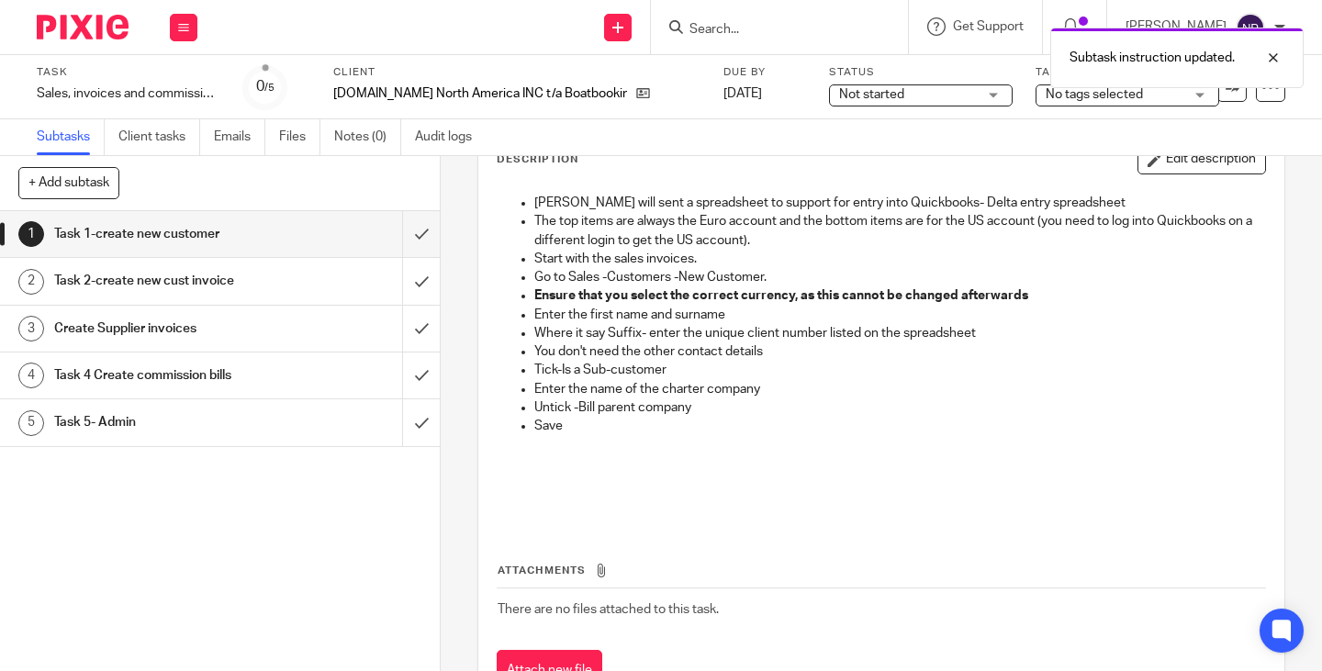  I want to click on p: You don't need the other contact details, so click(900, 352).